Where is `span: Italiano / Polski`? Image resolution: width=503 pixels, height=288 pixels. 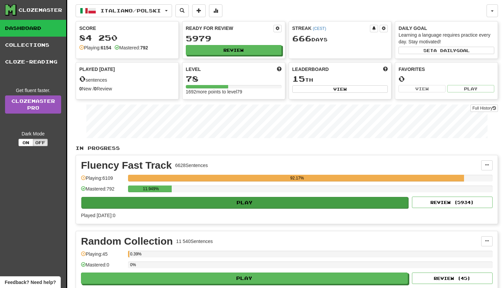
span: Italiano / Polski is located at coordinates (131, 10).